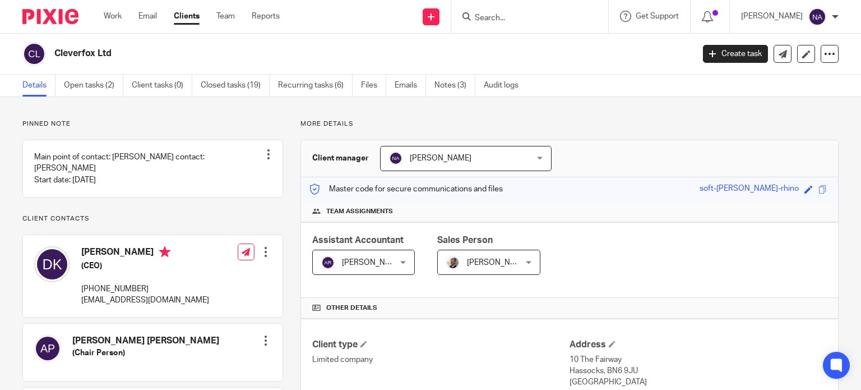 The height and width of the screenshot is (390, 861). What do you see at coordinates (113, 16) in the screenshot?
I see `a: Work` at bounding box center [113, 16].